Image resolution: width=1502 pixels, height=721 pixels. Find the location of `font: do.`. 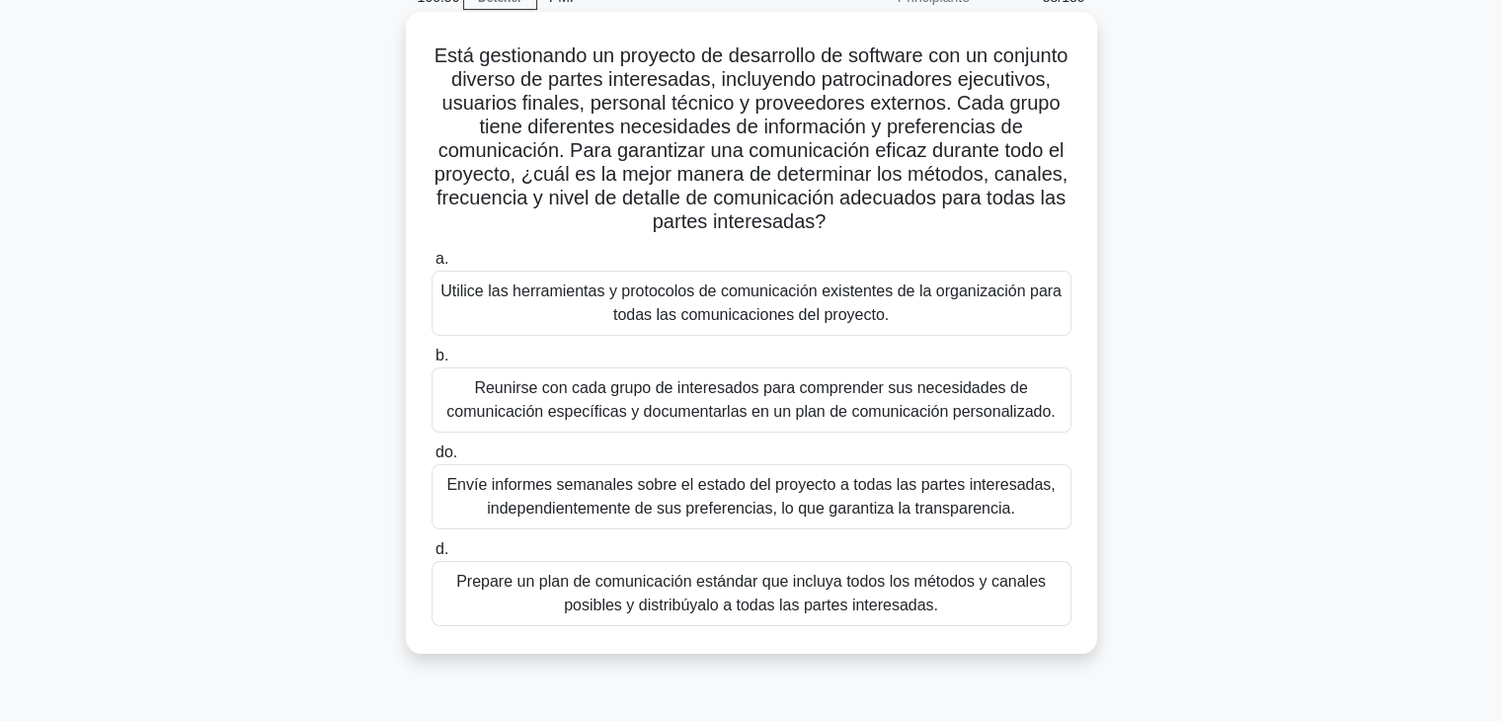

font: do. is located at coordinates (446, 451).